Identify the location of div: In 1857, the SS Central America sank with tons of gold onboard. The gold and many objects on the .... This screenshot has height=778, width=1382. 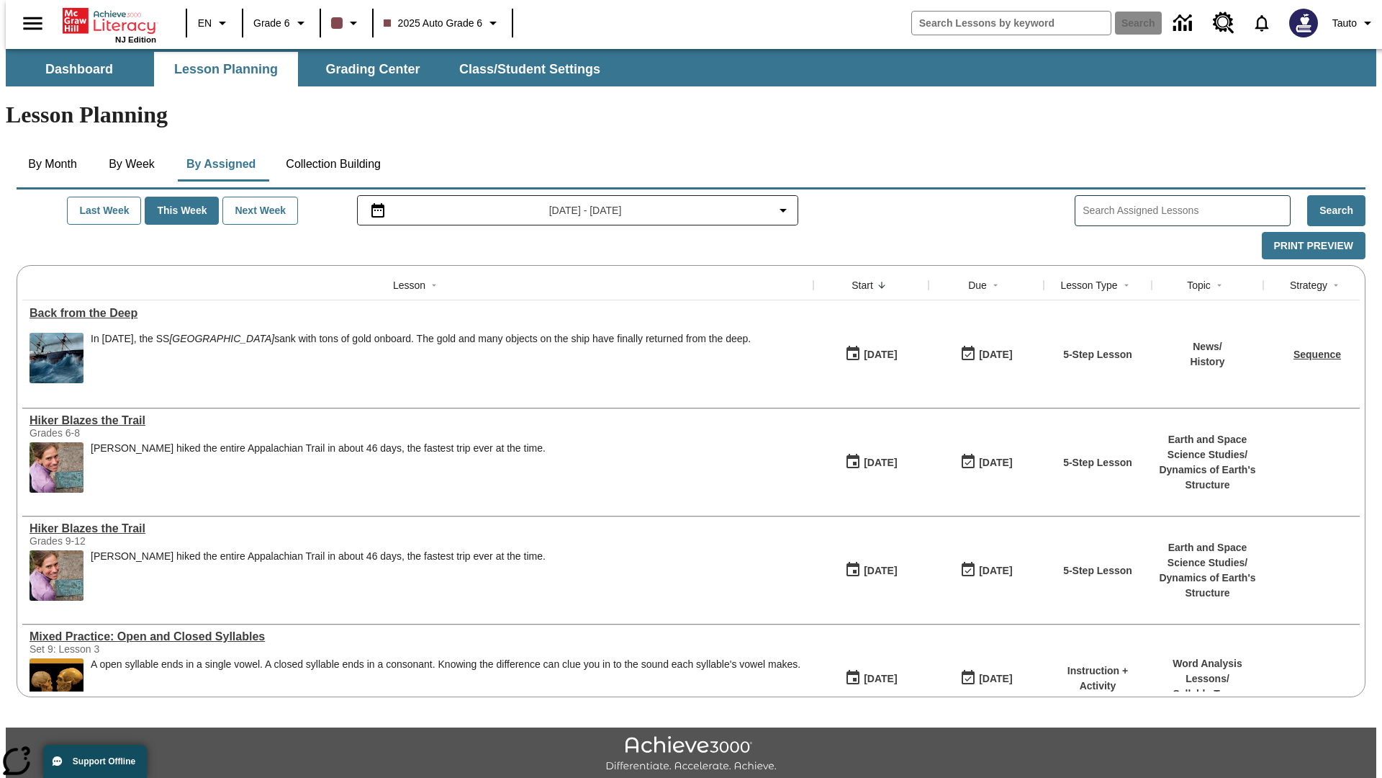
(420, 358).